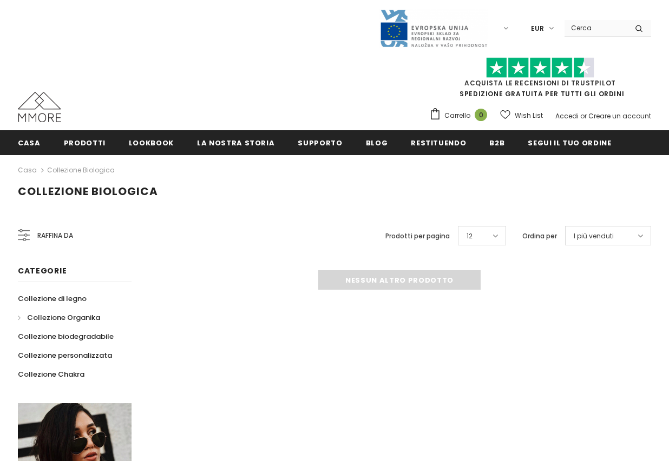 The image size is (669, 461). What do you see at coordinates (151, 143) in the screenshot?
I see `span: Lookbook` at bounding box center [151, 143].